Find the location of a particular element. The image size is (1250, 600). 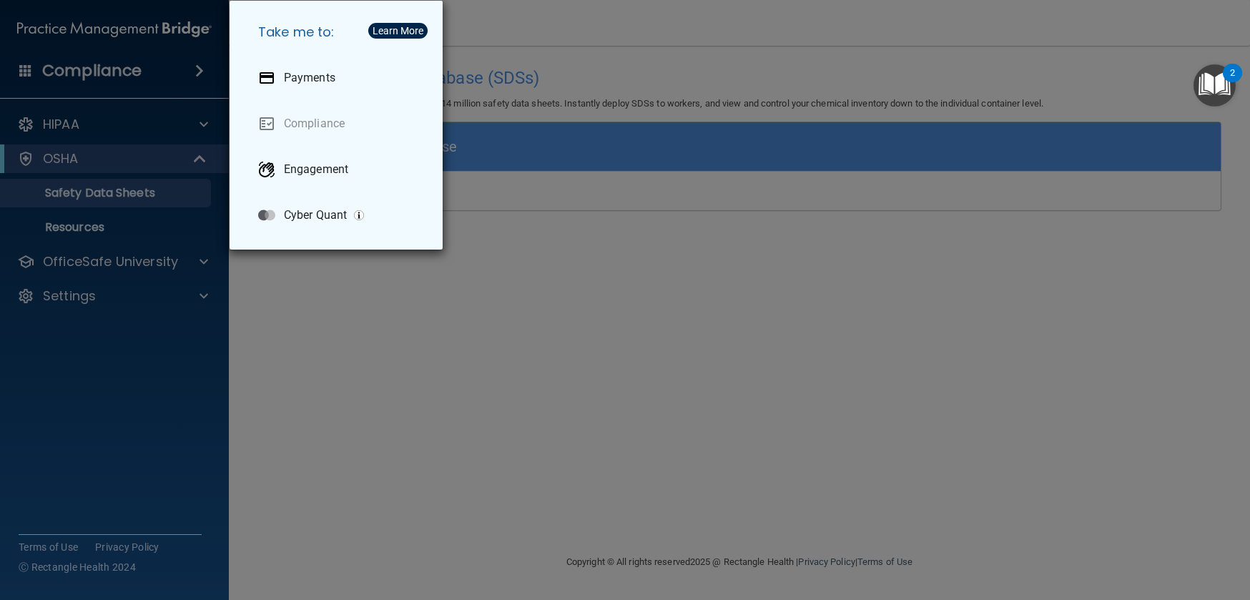

a: Compliance is located at coordinates (339, 124).